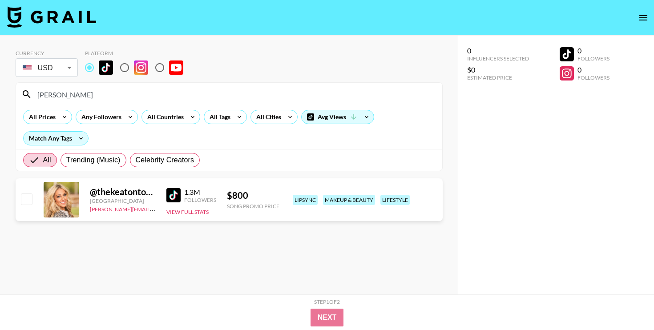 The height and width of the screenshot is (330, 654). Describe the element at coordinates (187, 212) in the screenshot. I see `button: View Full Stats` at that location.